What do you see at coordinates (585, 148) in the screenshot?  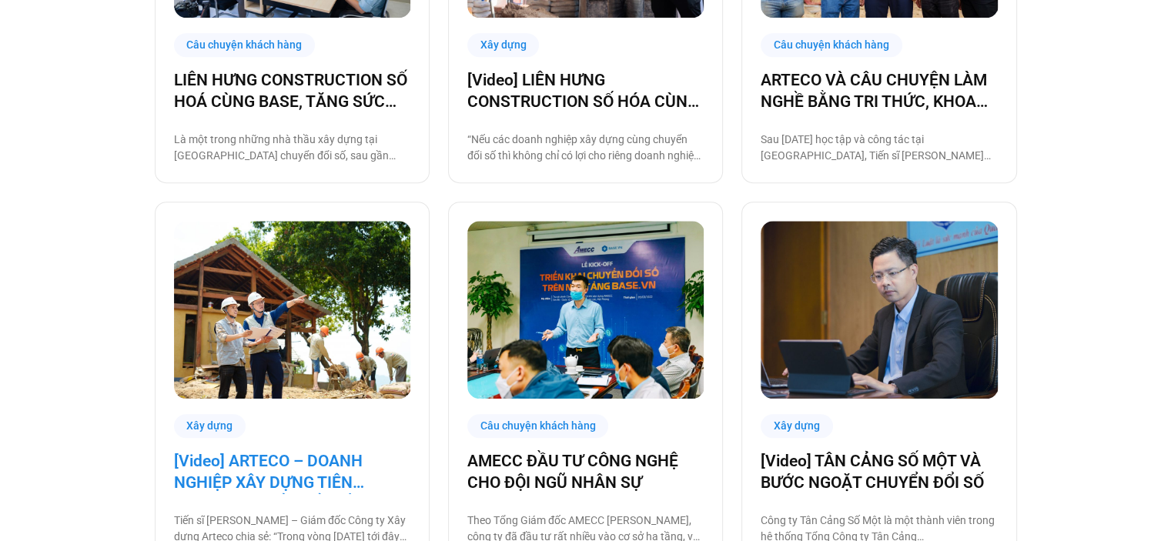 I see `p: “Nếu các doanh nghiệp xây dựng cùng chuyển đổi số thì không chỉ có lợi cho riêng doanh nghiệp mà ...` at bounding box center [585, 148].